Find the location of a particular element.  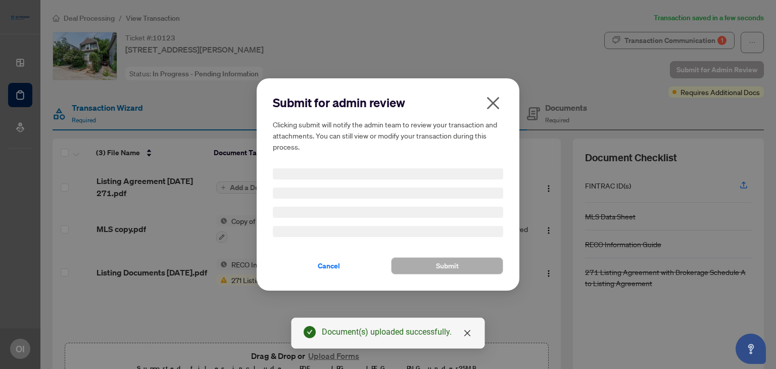

h5: Clicking submit will notify the admin team to review your transaction and attachments. You can st... is located at coordinates (388, 135).